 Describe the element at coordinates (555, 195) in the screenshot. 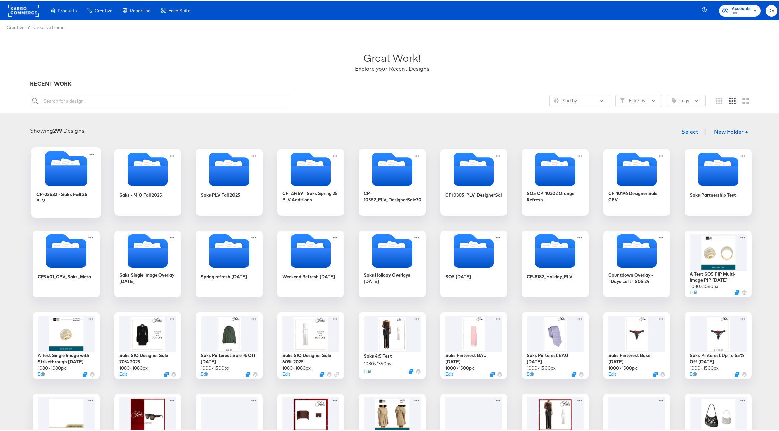

I see `div: SO5 CP-10302 Orange Refresh` at that location.